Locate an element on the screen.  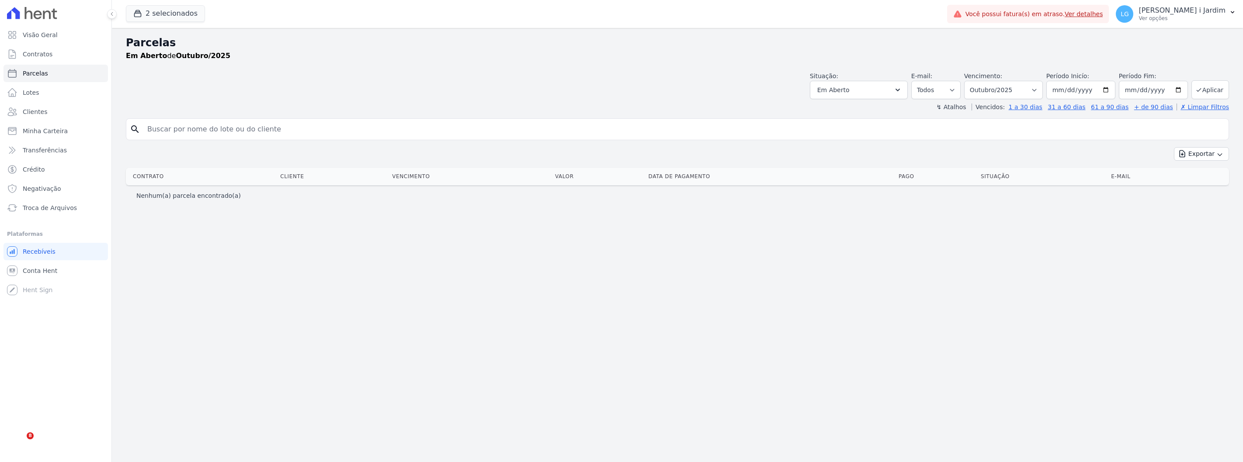
strong: Outubro/2025 is located at coordinates (203, 56).